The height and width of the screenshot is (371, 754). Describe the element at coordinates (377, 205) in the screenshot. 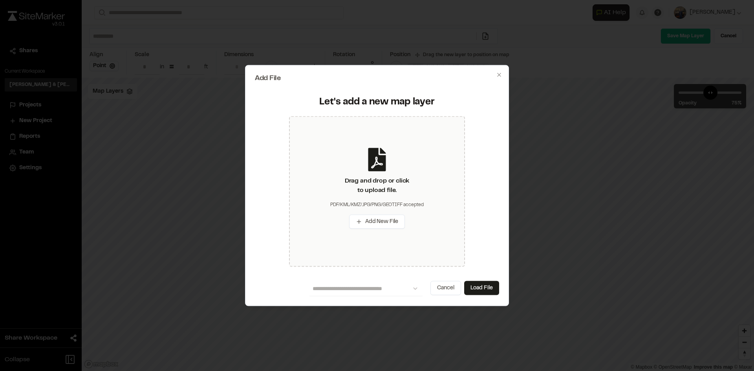

I see `div: PDF/KML/KMZ/JPG/PNG/GEOTIFF accepted` at that location.